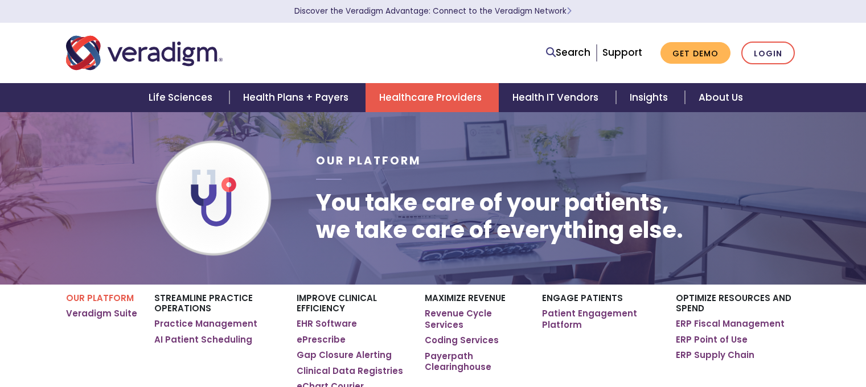 This screenshot has height=387, width=866. I want to click on a: ePrescribe, so click(321, 340).